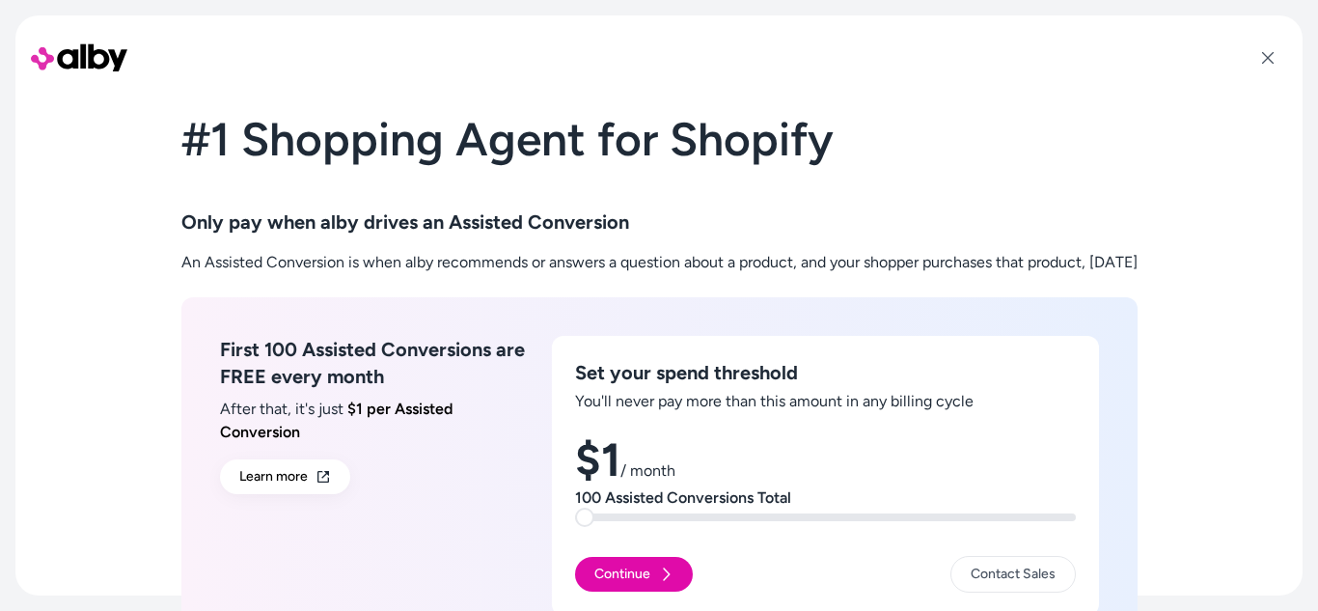 The width and height of the screenshot is (1318, 611). I want to click on button: Continue, so click(634, 574).